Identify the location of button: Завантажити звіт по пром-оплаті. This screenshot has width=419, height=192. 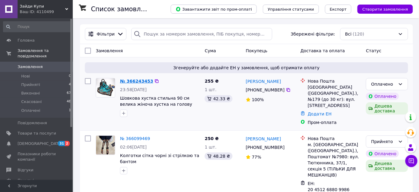
(214, 9).